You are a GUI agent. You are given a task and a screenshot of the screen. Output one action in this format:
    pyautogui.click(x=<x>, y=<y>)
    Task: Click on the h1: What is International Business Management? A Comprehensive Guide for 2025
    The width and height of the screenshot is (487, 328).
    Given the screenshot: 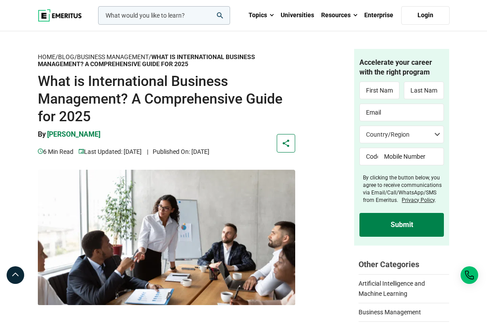 What is the action you would take?
    pyautogui.click(x=167, y=99)
    